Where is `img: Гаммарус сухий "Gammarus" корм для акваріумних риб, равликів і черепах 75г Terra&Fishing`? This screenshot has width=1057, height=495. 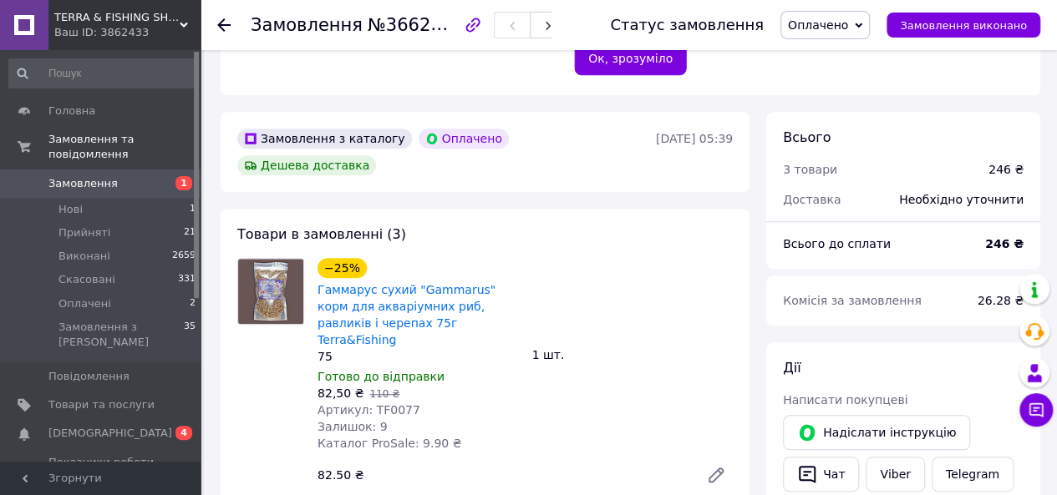 img: Гаммарус сухий "Gammarus" корм для акваріумних риб, равликів і черепах 75г Terra&Fishing is located at coordinates (271, 292).